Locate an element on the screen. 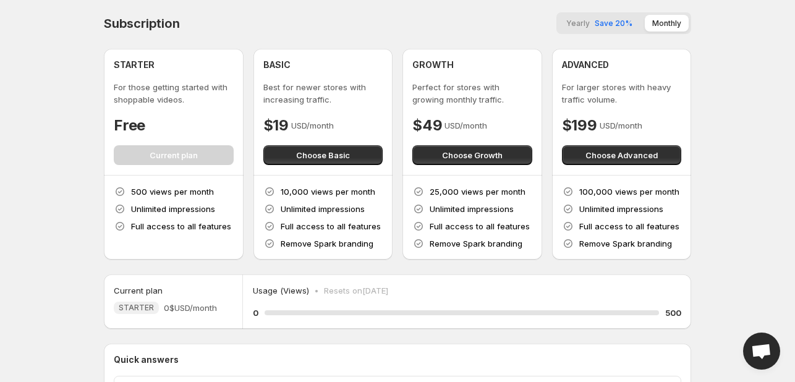 The height and width of the screenshot is (382, 795). p: For those getting started with shoppable videos. is located at coordinates (174, 93).